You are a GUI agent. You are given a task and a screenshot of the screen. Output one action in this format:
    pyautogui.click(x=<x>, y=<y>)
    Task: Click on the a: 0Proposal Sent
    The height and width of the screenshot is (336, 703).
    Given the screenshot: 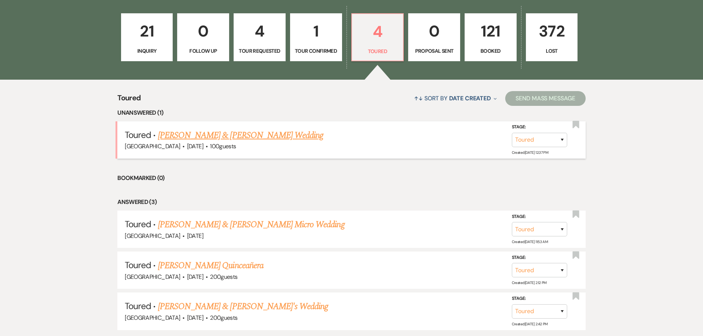 What is the action you would take?
    pyautogui.click(x=434, y=37)
    